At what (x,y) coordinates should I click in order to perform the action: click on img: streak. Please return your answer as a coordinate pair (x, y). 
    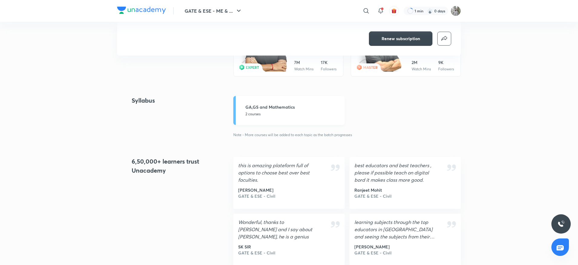
    Looking at the image, I should click on (430, 11).